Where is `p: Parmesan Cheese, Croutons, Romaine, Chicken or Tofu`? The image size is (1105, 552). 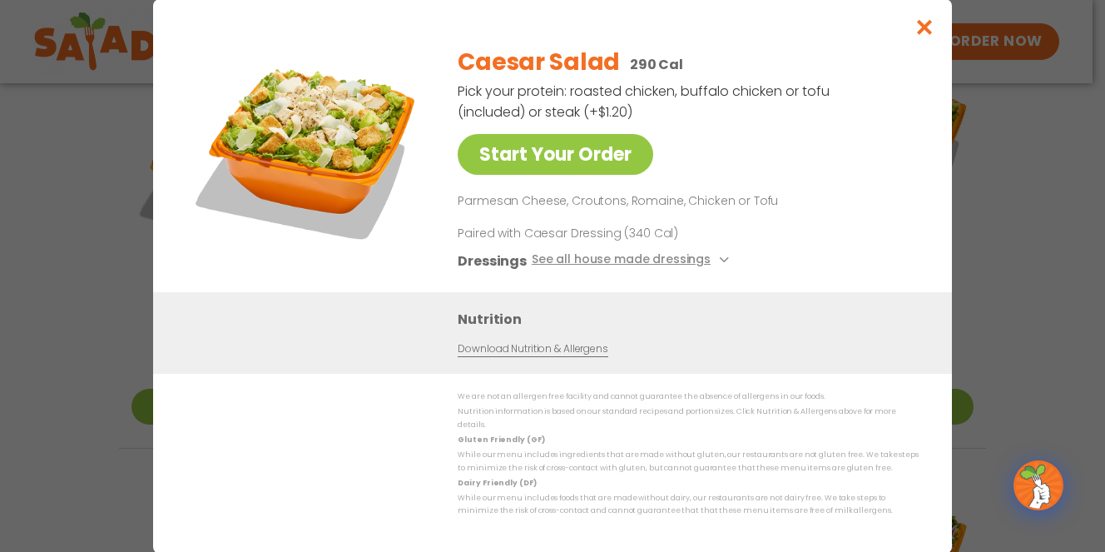 p: Parmesan Cheese, Croutons, Romaine, Chicken or Tofu is located at coordinates (685, 201).